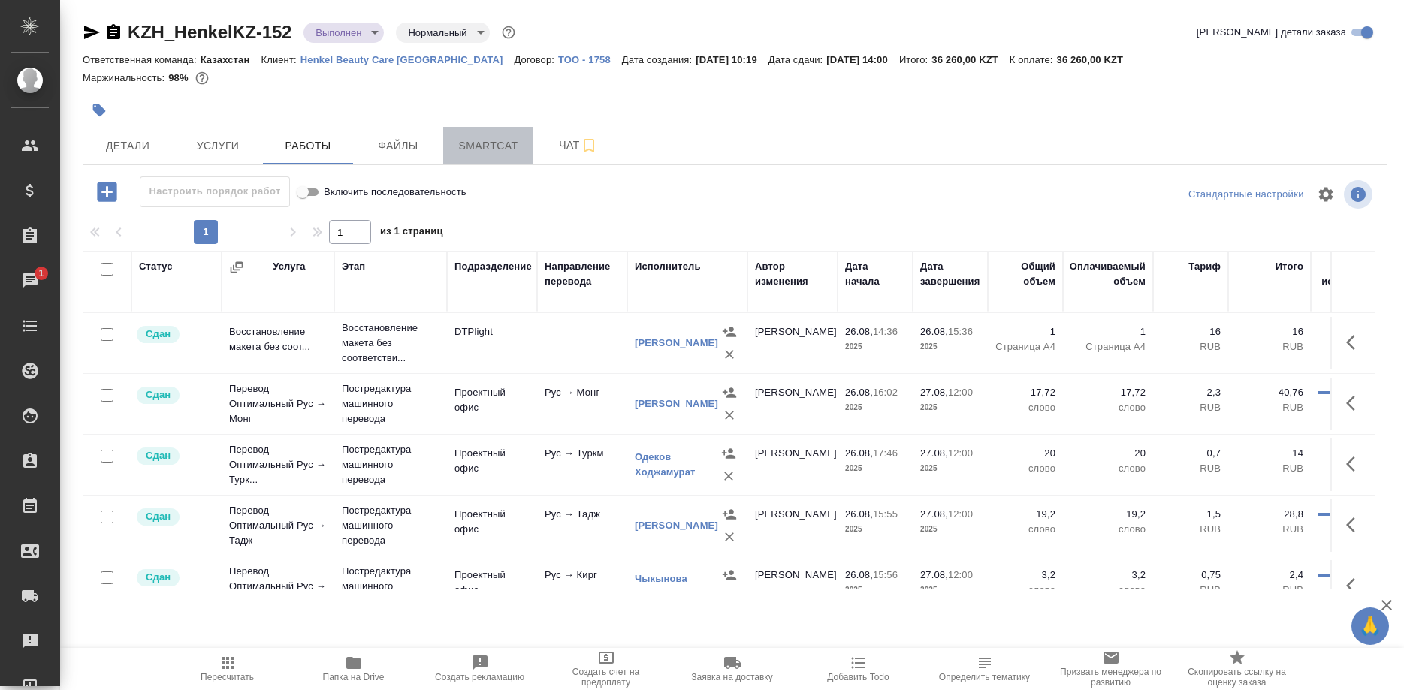  I want to click on button: Здесь прячутся важные кнопки, so click(1355, 586).